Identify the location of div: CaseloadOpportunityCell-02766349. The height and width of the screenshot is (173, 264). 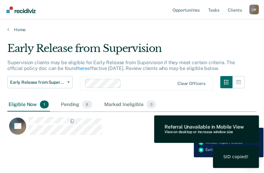
(116, 129).